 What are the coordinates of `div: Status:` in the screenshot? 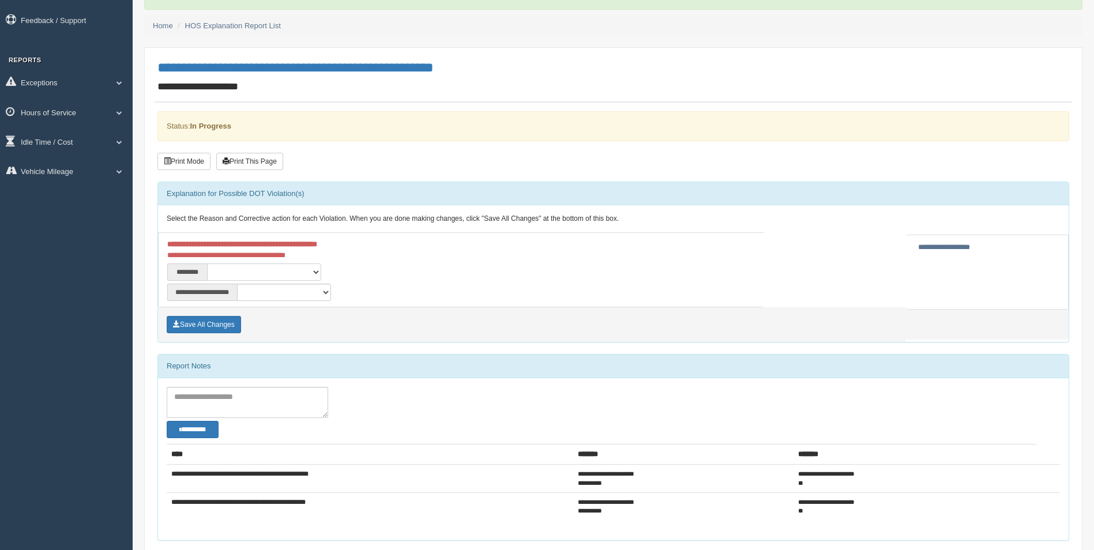 It's located at (613, 126).